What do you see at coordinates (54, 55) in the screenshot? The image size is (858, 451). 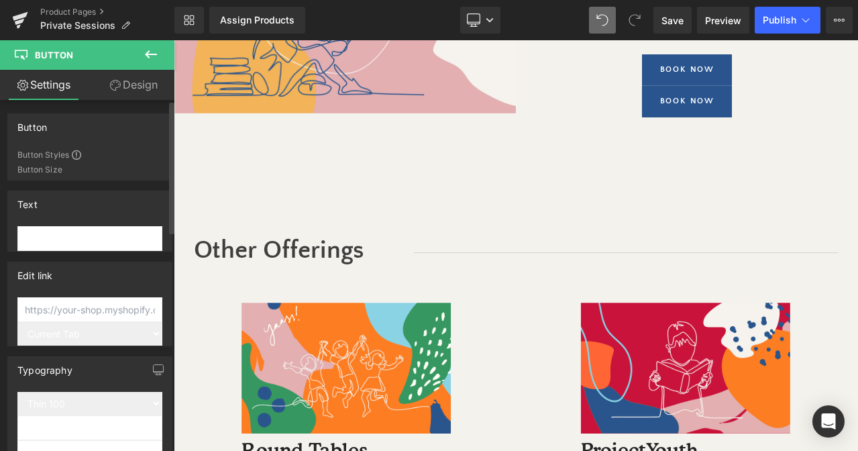 I see `span: Button` at bounding box center [54, 55].